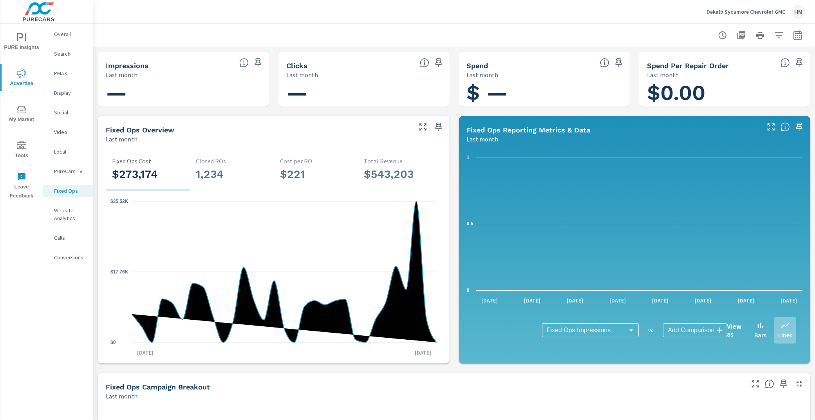 This screenshot has width=815, height=420. I want to click on h5: Impressions, so click(127, 65).